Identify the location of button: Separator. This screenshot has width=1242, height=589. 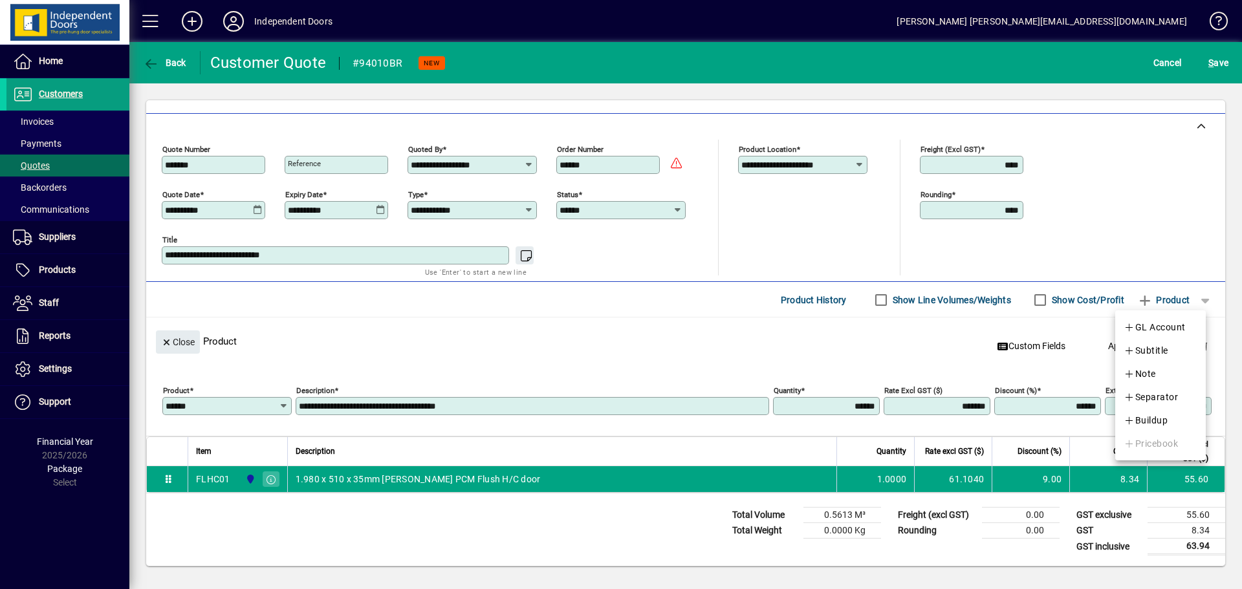
(1161, 397).